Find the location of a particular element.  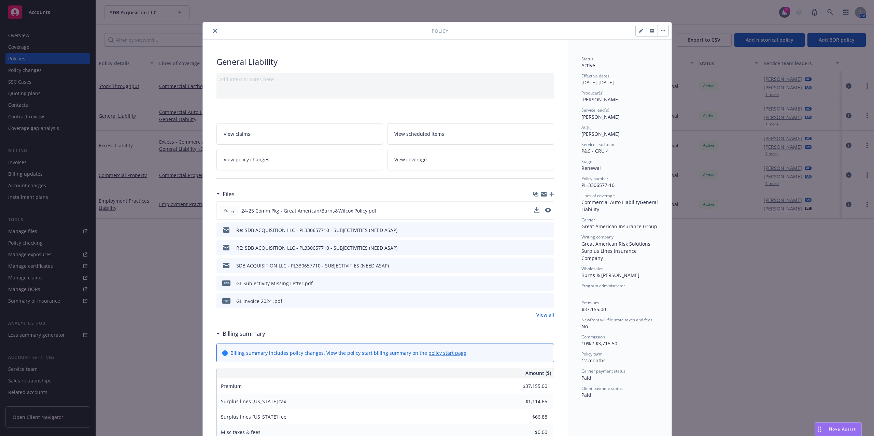

div: Add internal notes here... is located at coordinates (385, 79).